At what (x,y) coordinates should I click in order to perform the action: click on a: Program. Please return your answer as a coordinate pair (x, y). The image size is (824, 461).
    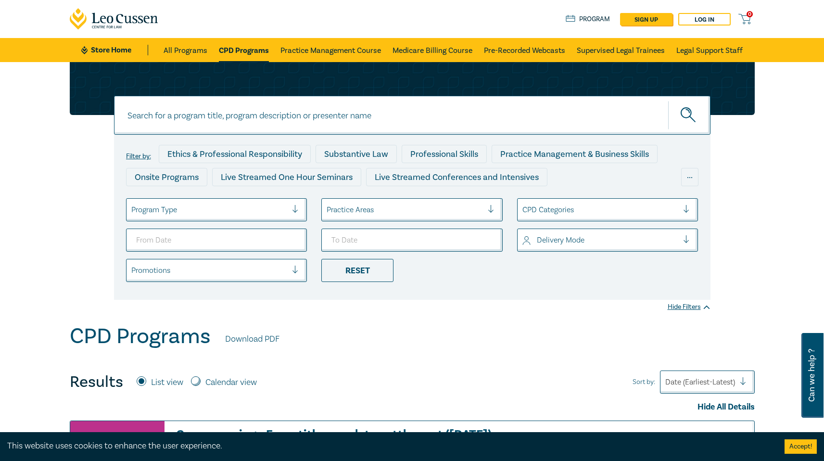
    Looking at the image, I should click on (588, 19).